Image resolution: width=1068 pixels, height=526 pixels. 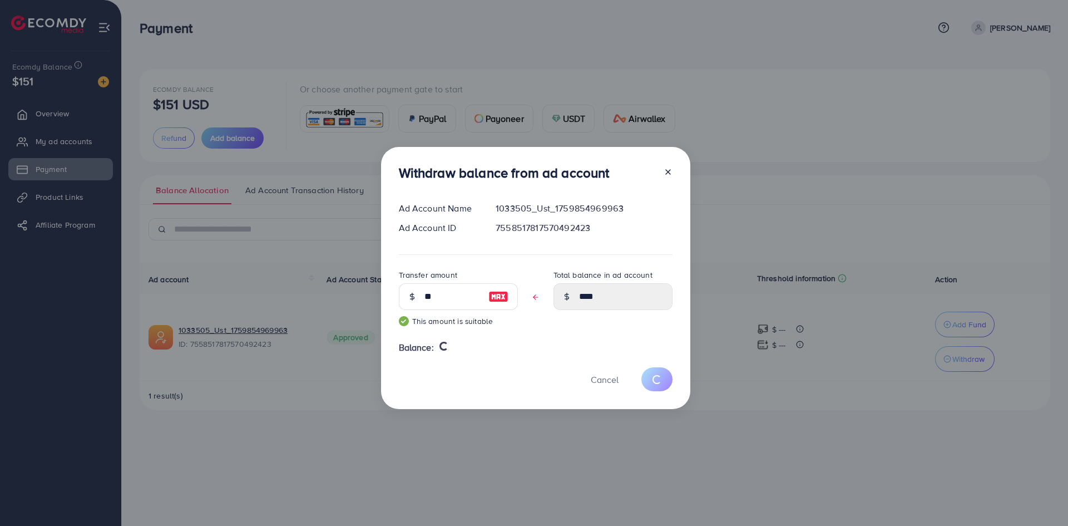 What do you see at coordinates (603, 275) in the screenshot?
I see `label: Total balance in ad account` at bounding box center [603, 275].